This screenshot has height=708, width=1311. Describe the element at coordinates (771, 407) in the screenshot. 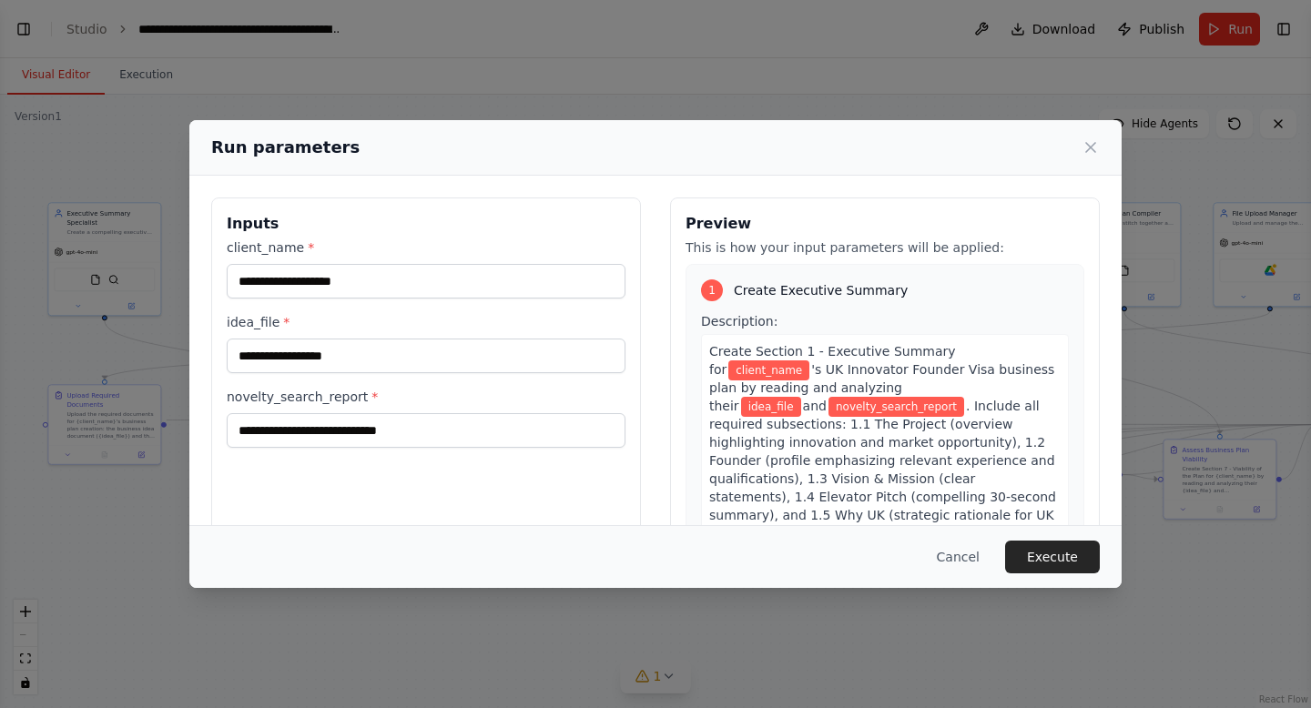

I see `span: Variable: idea_file` at that location.